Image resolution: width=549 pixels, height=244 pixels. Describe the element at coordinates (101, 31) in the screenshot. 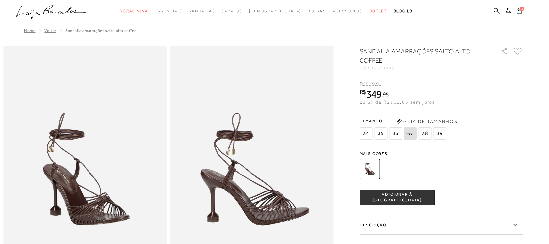

I see `span: SANDÁLIA AMARRAÇÕES SALTO ALTO COFFEE` at that location.